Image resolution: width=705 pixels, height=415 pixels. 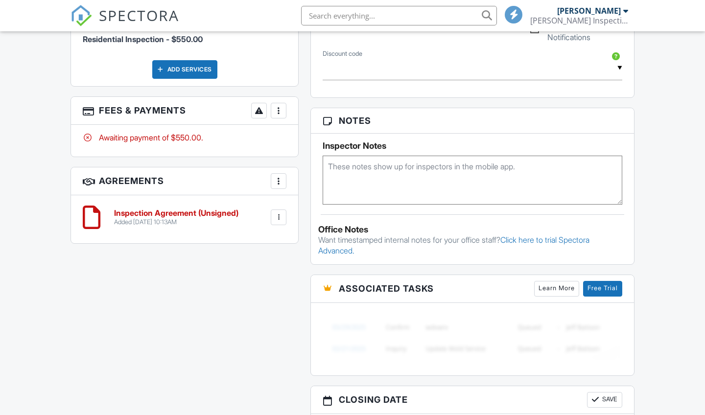 I want to click on h3: Notes, so click(x=472, y=121).